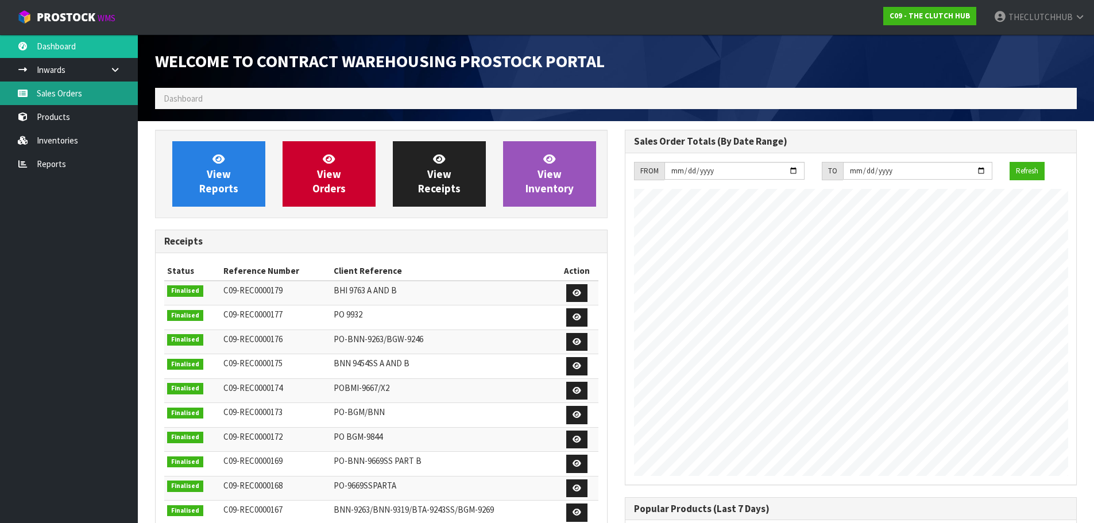 Image resolution: width=1094 pixels, height=523 pixels. I want to click on span: View Reports, so click(219, 173).